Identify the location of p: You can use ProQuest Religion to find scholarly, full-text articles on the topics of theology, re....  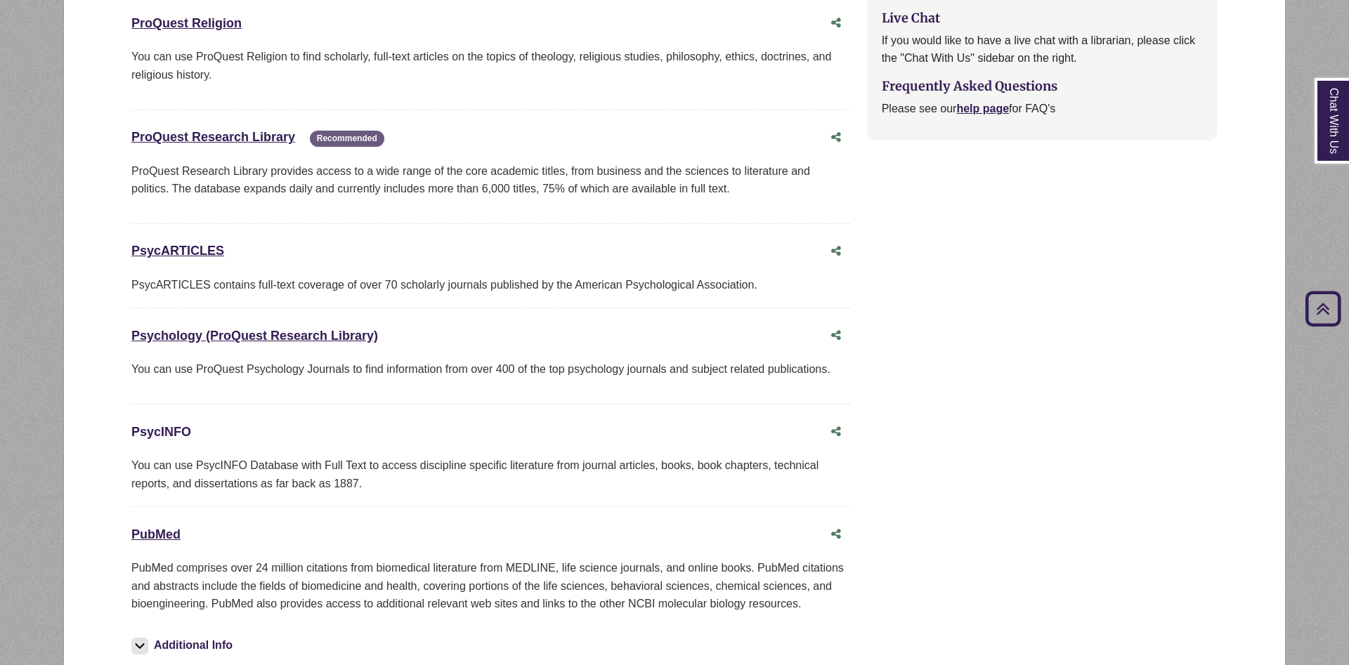
(490, 65).